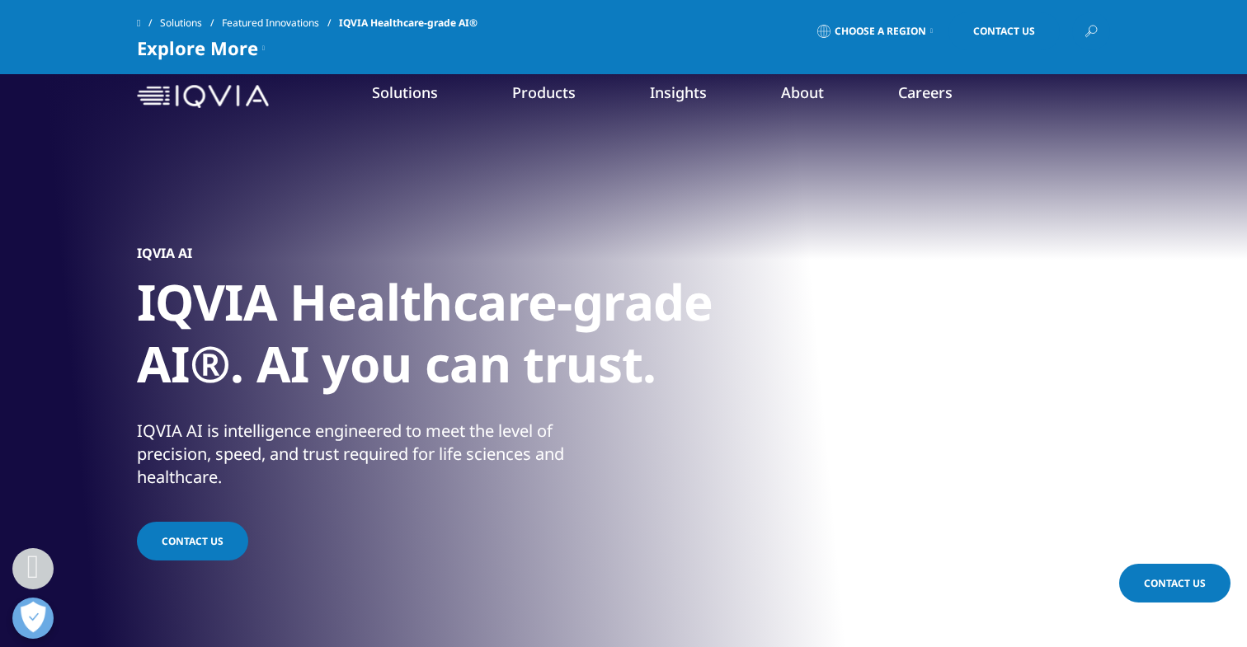 The height and width of the screenshot is (647, 1247). Describe the element at coordinates (203, 96) in the screenshot. I see `img: IQVIA Healthcare Information Technology and Pharma Clinical Research Company` at that location.